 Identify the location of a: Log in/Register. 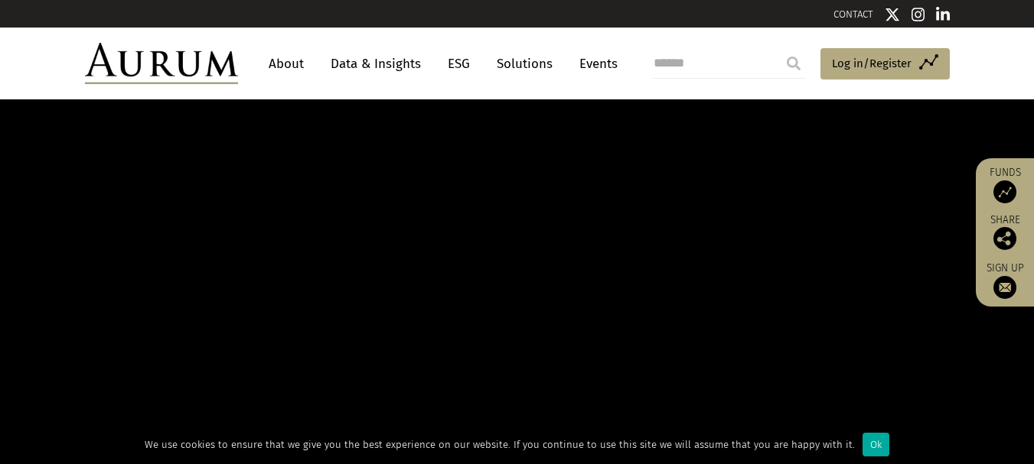
(884, 64).